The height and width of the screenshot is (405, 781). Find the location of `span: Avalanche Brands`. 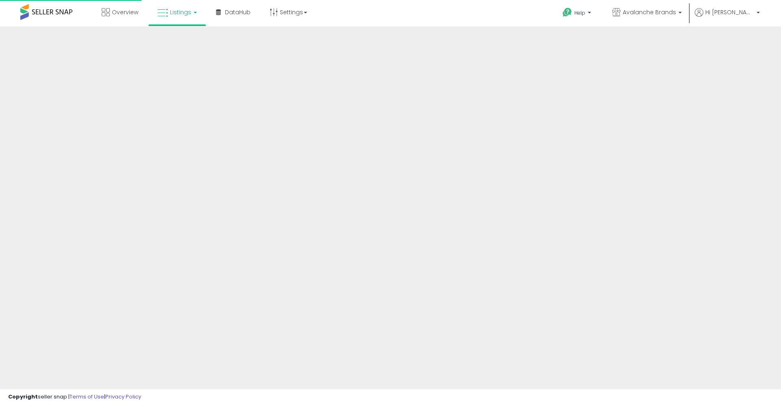

span: Avalanche Brands is located at coordinates (649, 12).